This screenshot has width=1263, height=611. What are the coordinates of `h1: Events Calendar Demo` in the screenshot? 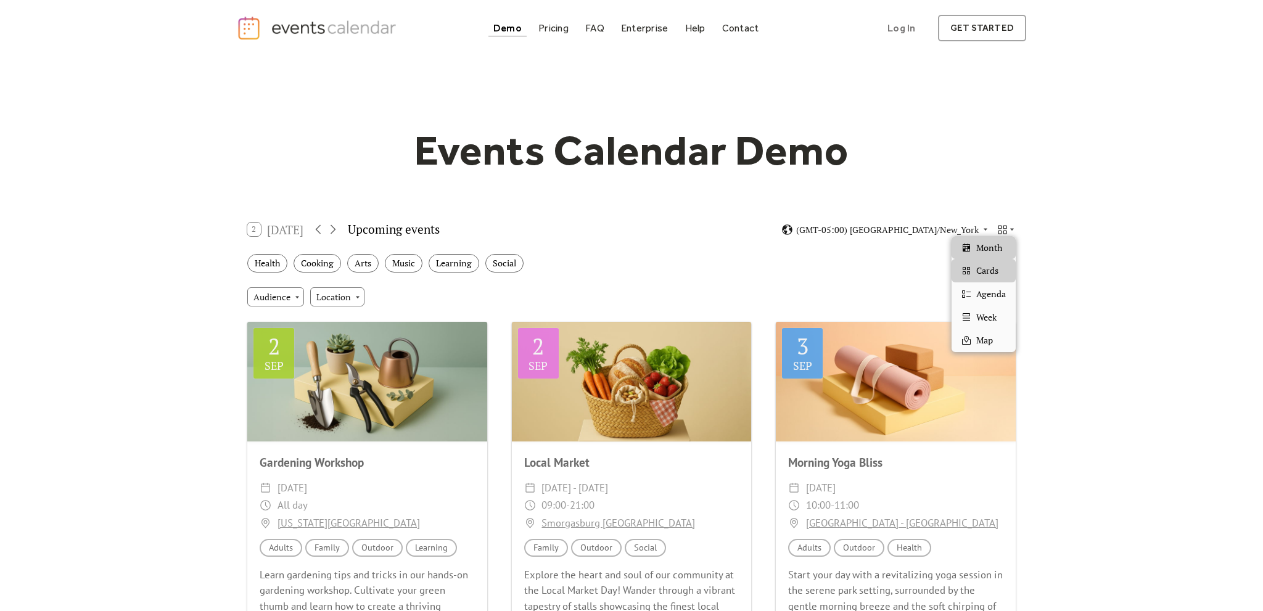 It's located at (632, 150).